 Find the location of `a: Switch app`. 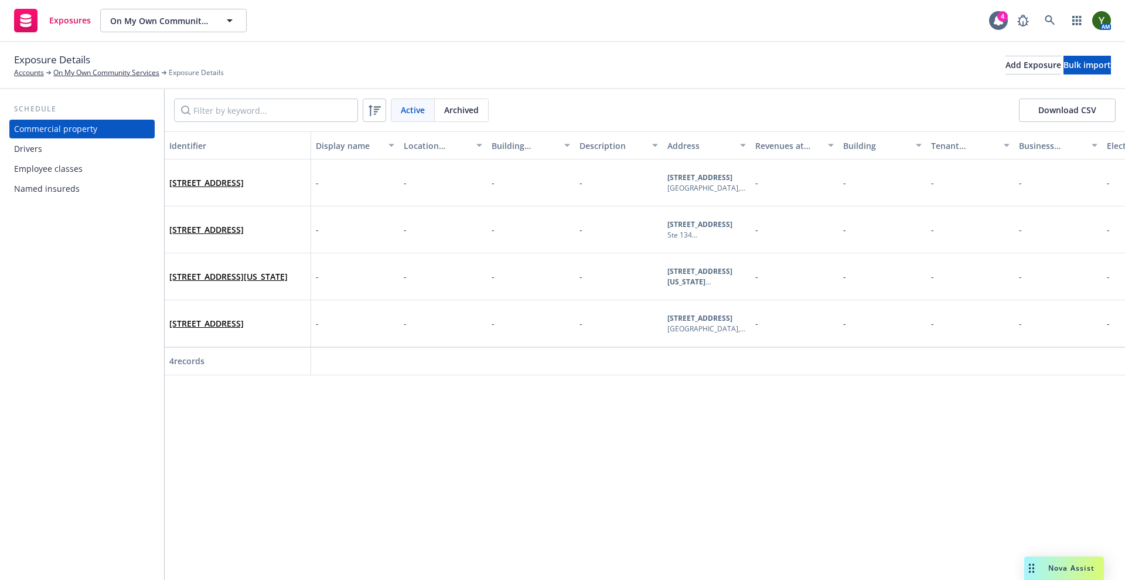

a: Switch app is located at coordinates (1077, 21).